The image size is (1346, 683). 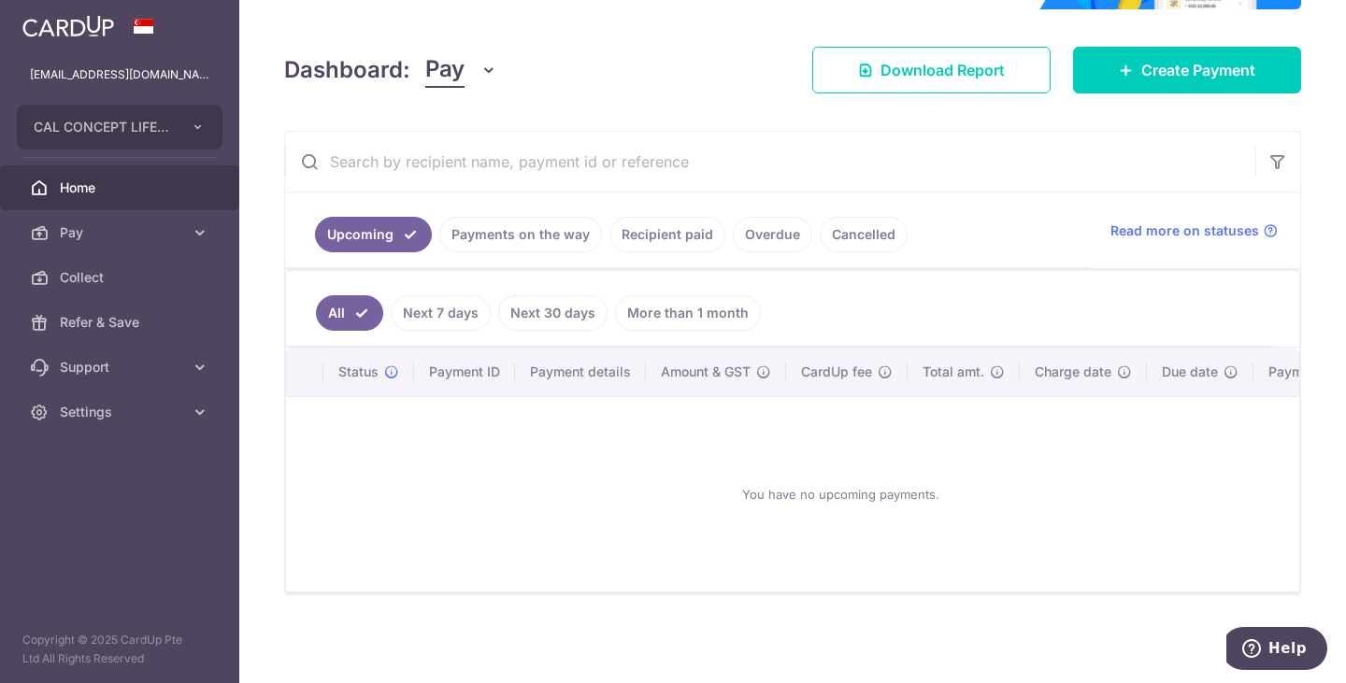 What do you see at coordinates (61, 22) in the screenshot?
I see `span: Help` at bounding box center [61, 22].